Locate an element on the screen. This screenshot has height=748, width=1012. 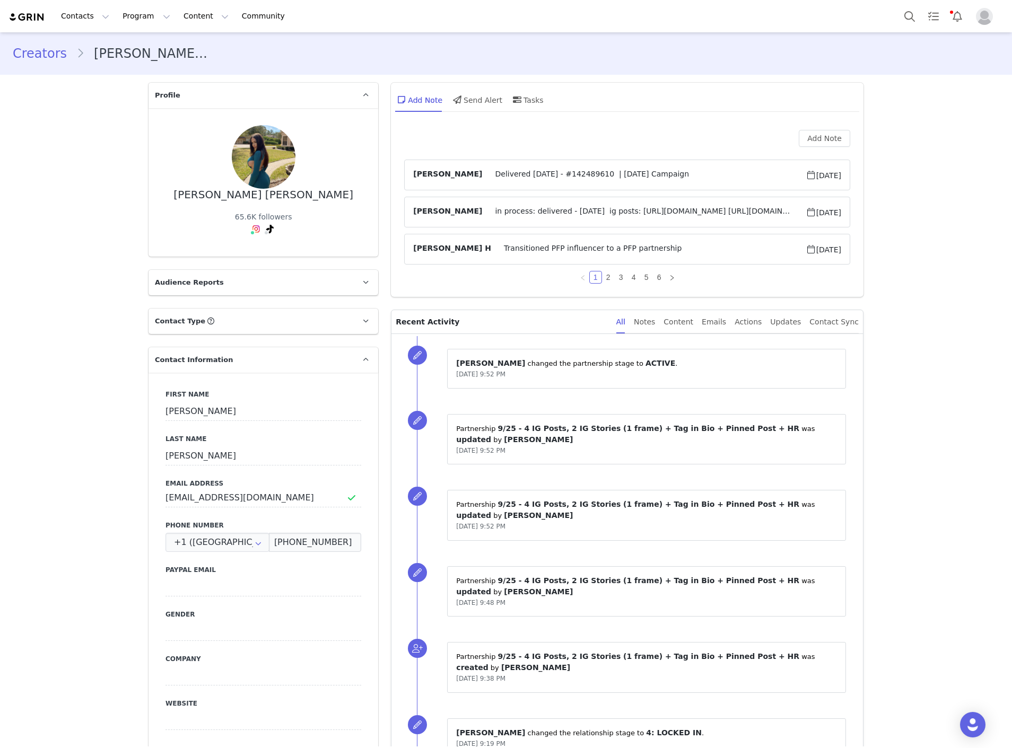
p: ⁨ ⁩ changed the ⁨partnership⁩ stage to ⁨ ⁩. is located at coordinates (646, 363).